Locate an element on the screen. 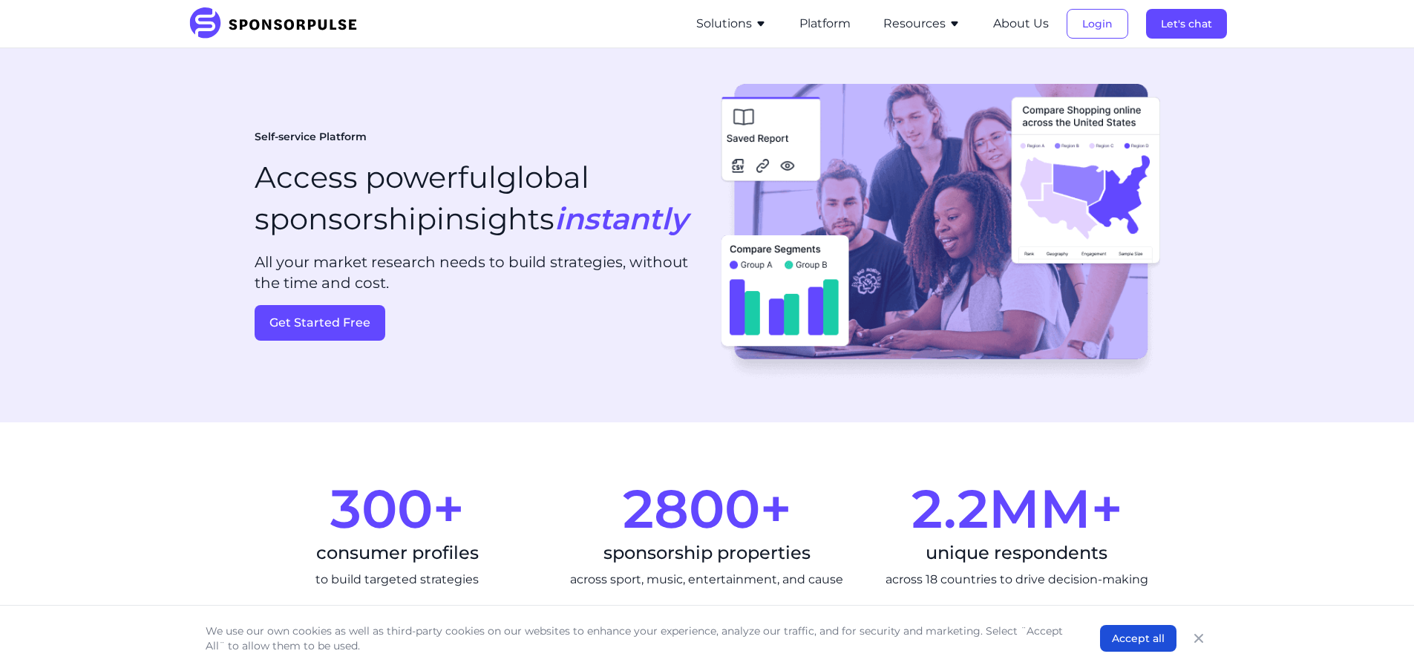 Image resolution: width=1414 pixels, height=671 pixels. button: Solutions is located at coordinates (731, 24).